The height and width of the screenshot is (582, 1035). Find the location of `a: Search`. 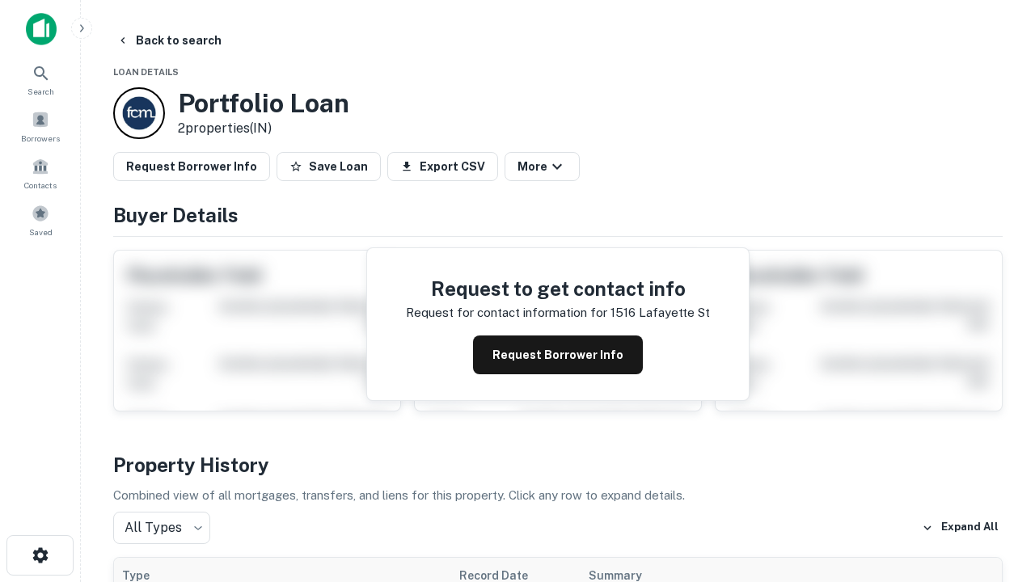

a: Search is located at coordinates (40, 79).